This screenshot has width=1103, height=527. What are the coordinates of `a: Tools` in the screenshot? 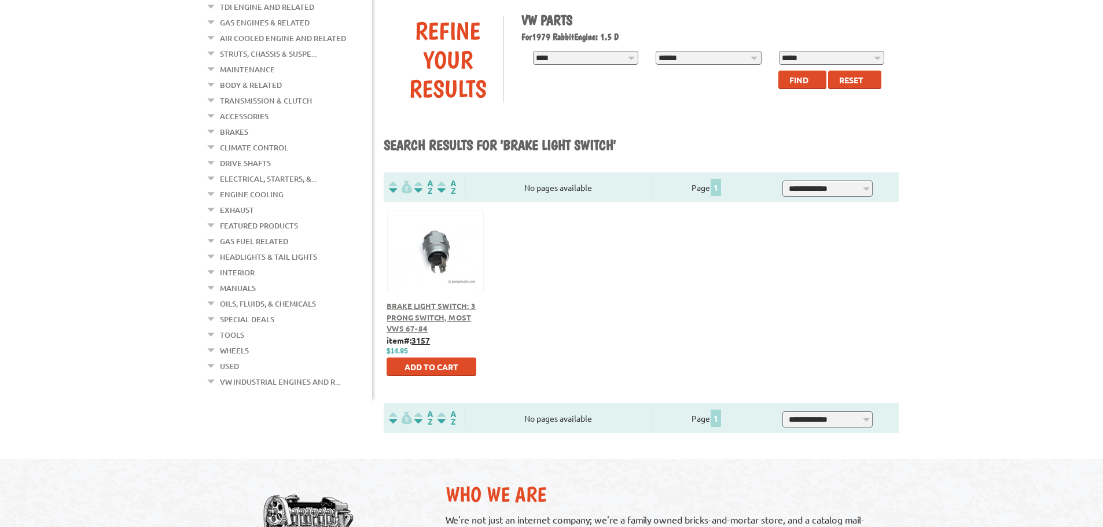 It's located at (232, 335).